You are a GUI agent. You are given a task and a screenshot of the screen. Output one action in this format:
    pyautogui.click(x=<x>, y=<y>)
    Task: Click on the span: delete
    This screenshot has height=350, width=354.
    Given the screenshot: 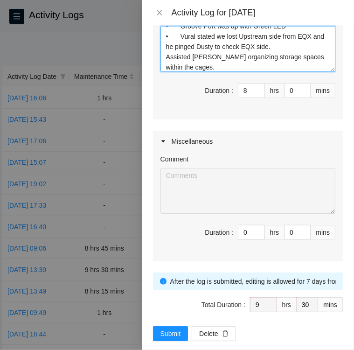 What is the action you would take?
    pyautogui.click(x=225, y=334)
    